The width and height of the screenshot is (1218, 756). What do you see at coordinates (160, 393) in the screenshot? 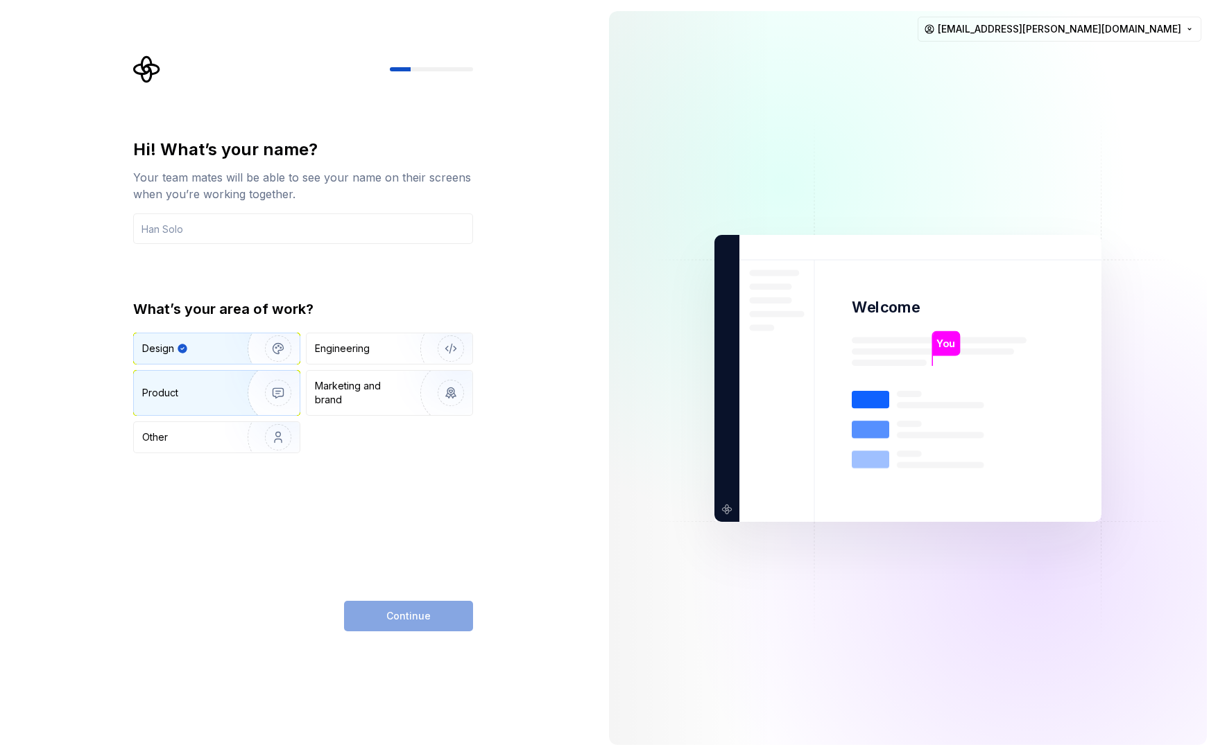
I see `div: Product` at bounding box center [160, 393].